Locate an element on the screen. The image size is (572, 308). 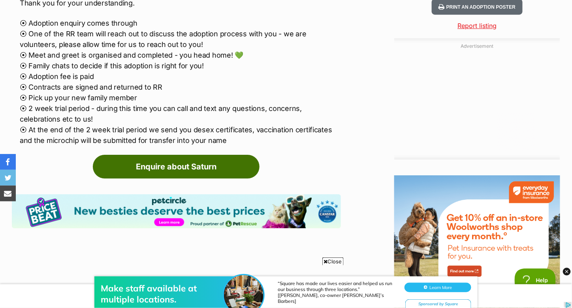
a: Report listing is located at coordinates (477, 26).